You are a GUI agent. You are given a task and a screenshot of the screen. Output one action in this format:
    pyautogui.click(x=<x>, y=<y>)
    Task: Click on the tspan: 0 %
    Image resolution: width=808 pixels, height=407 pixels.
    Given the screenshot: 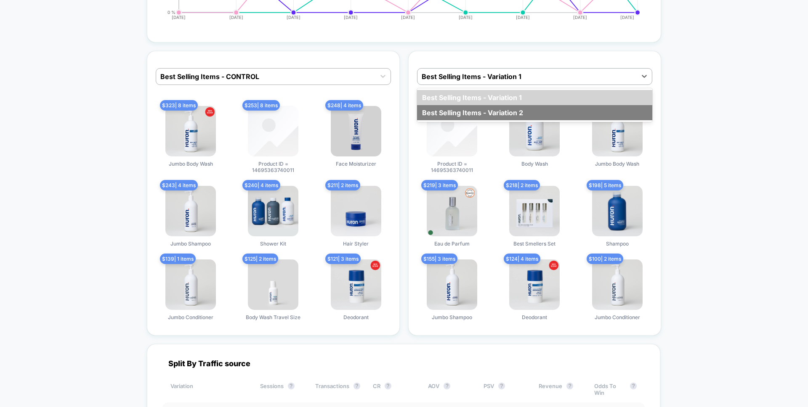 What is the action you would take?
    pyautogui.click(x=171, y=12)
    